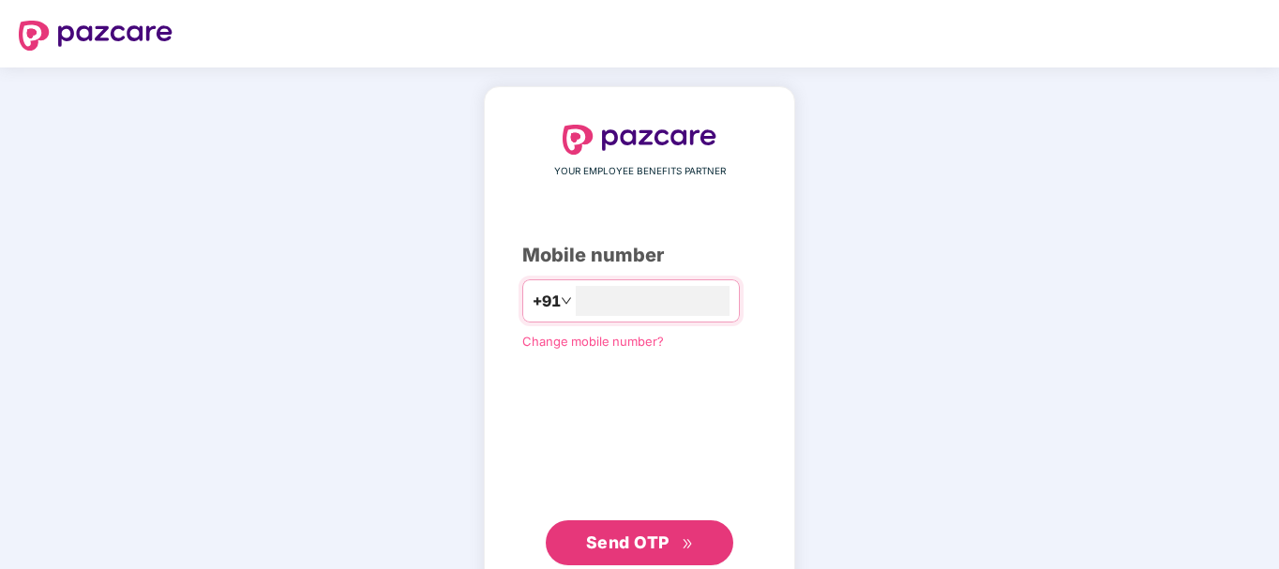 This screenshot has width=1279, height=569. Describe the element at coordinates (592, 341) in the screenshot. I see `a: Change mobile number?` at that location.